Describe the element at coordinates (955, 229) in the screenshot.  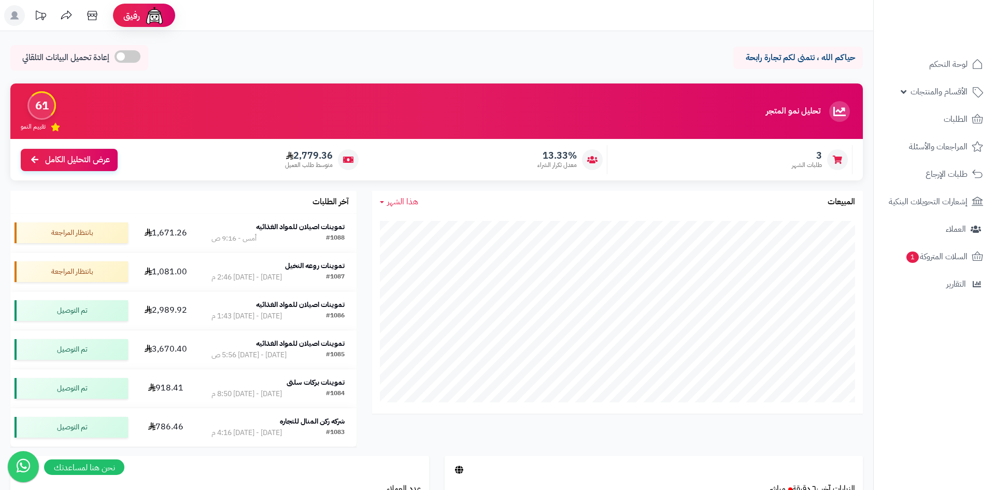
I see `span: العملاء` at that location.